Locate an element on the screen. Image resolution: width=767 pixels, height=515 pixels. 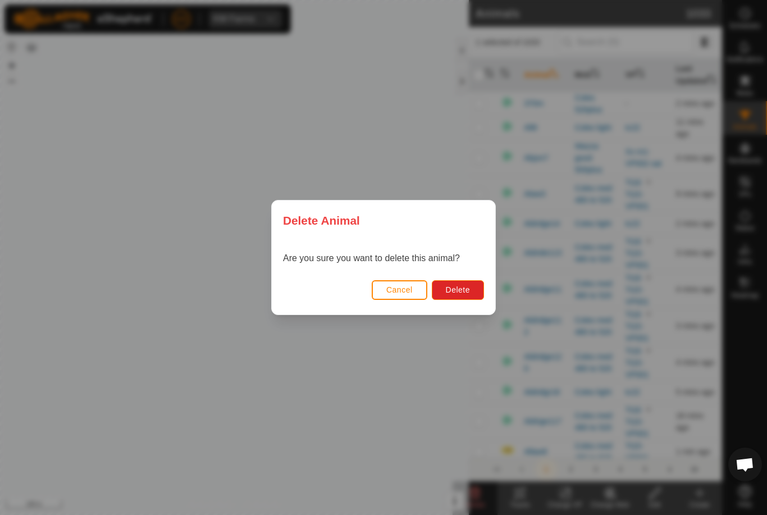
span: Delete is located at coordinates (457, 290).